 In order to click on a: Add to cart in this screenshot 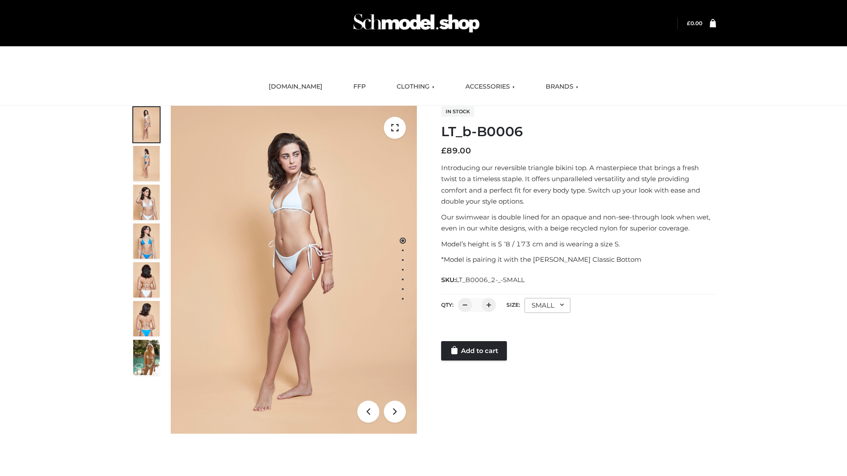, I will do `click(474, 351)`.